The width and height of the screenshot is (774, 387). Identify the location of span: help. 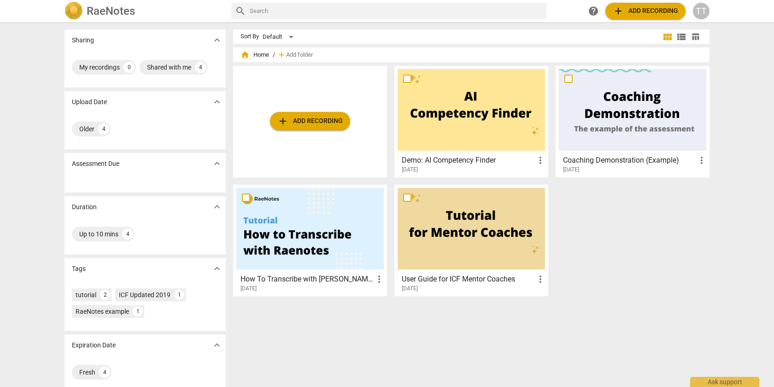
(594, 11).